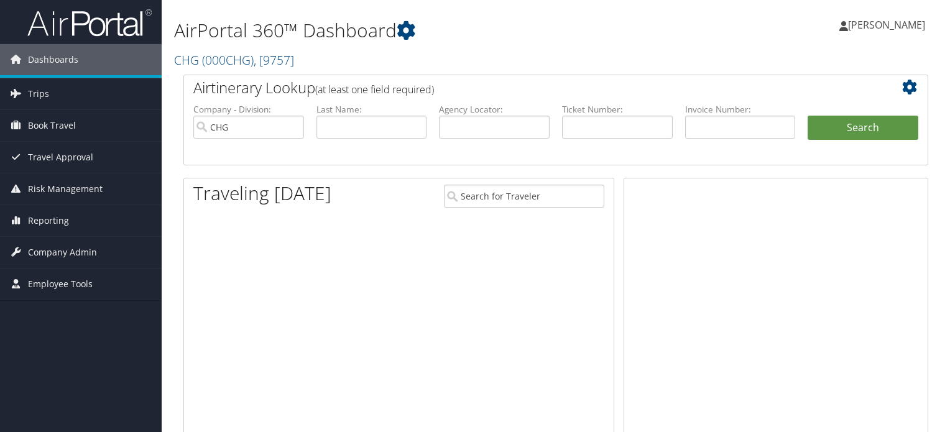 This screenshot has height=432, width=950. Describe the element at coordinates (740, 109) in the screenshot. I see `label: Invoice Number:` at that location.